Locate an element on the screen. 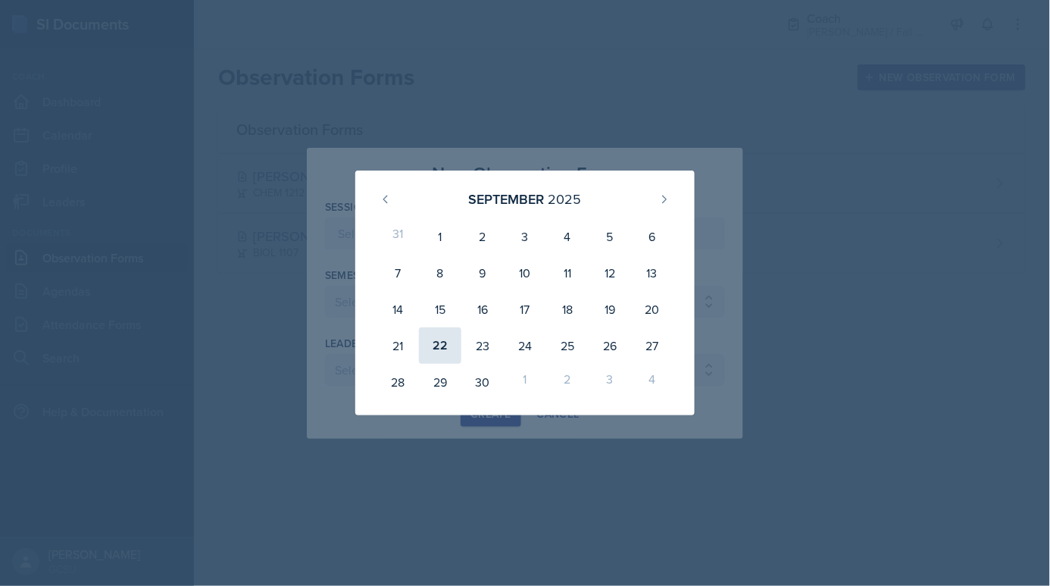  div: September is located at coordinates (507, 198).